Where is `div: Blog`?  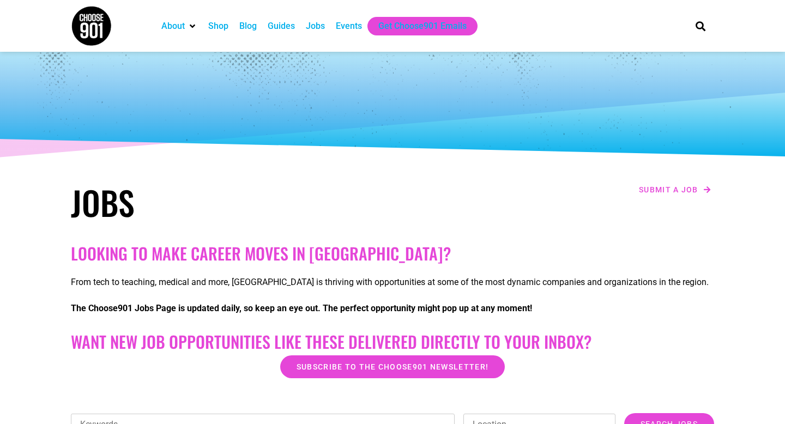
div: Blog is located at coordinates (248, 26).